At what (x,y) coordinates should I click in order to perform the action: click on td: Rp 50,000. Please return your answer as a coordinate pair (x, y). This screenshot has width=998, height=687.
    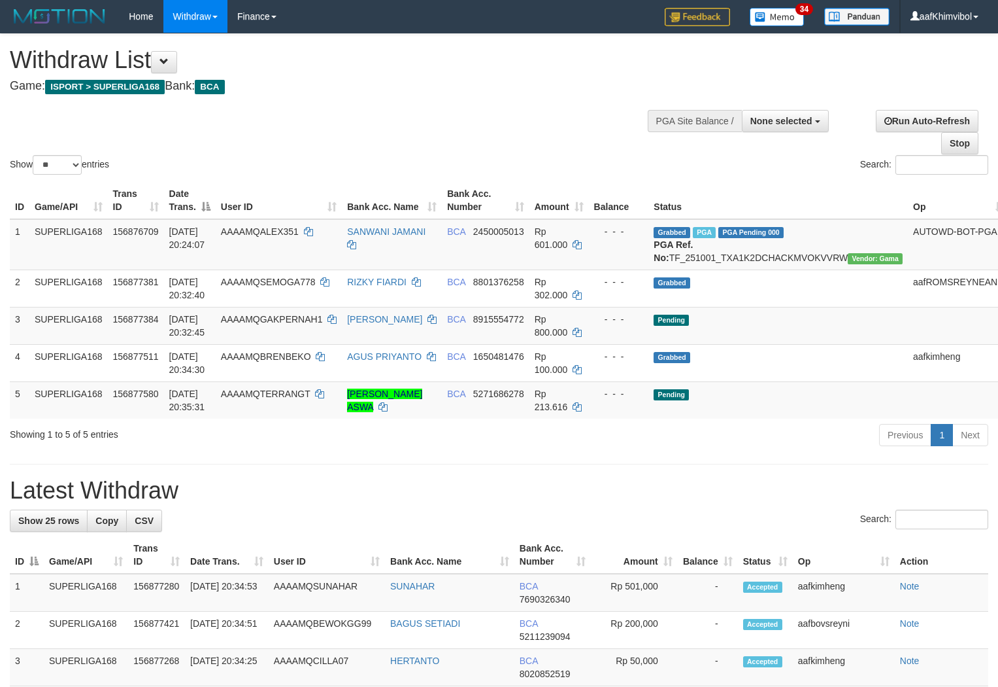
    Looking at the image, I should click on (634, 667).